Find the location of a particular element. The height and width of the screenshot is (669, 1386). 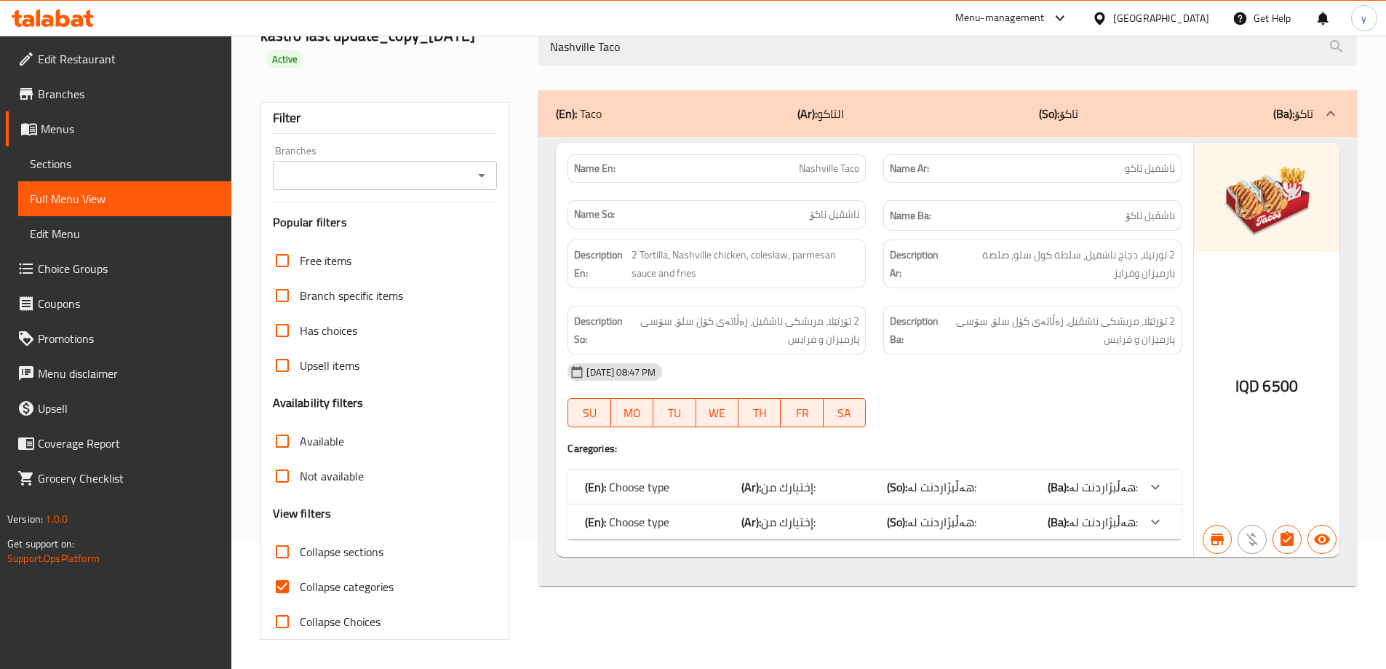

span: Nashville Taco is located at coordinates (829, 168).